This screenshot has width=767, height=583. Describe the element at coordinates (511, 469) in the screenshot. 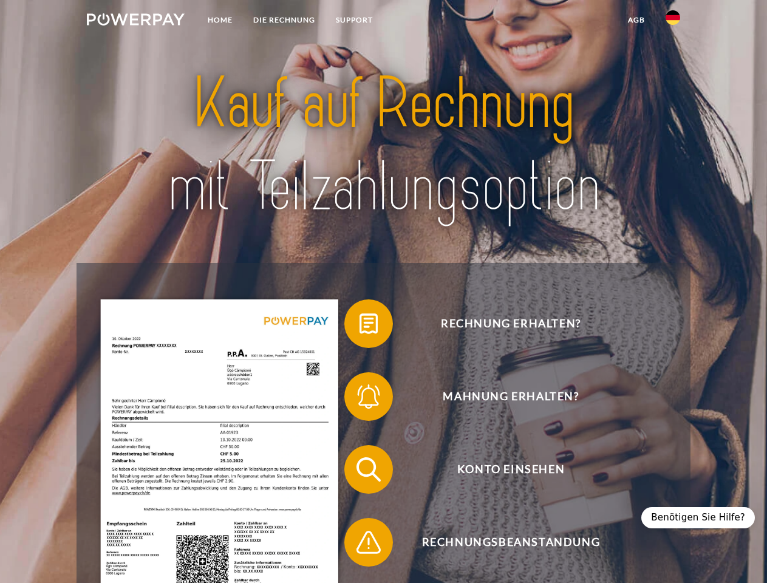

I see `span: Konto einsehen` at that location.